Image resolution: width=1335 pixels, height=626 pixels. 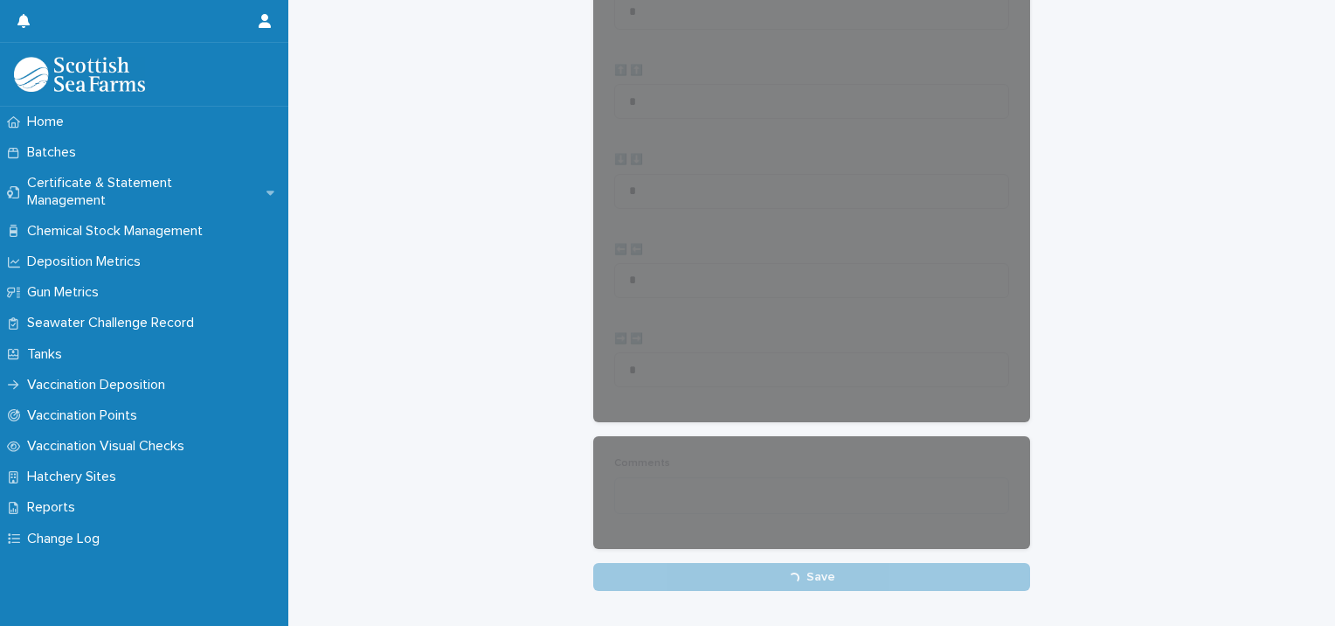 What do you see at coordinates (821, 577) in the screenshot?
I see `span: Save` at bounding box center [821, 577].